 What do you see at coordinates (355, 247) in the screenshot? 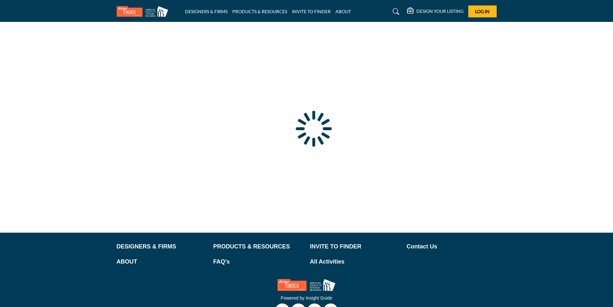
I see `p: INVITE TO FINDER` at bounding box center [355, 247].